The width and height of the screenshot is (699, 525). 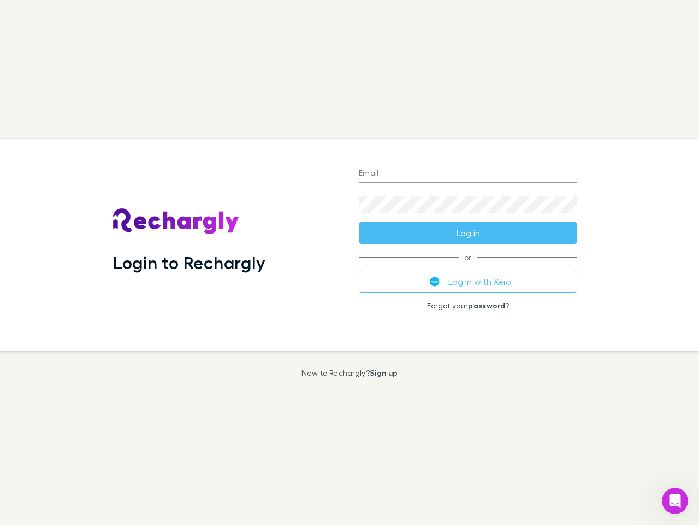 What do you see at coordinates (468, 305) in the screenshot?
I see `p: Forgot your ?` at bounding box center [468, 305].